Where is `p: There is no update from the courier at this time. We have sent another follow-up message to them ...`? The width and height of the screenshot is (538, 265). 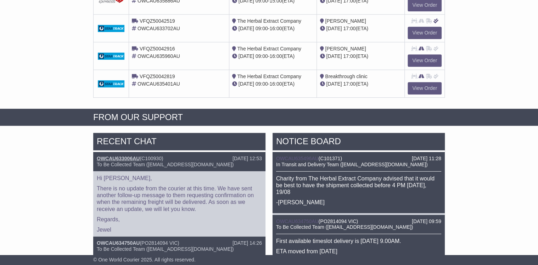
p: There is no update from the courier at this time. We have sent another follow-up message to them ... is located at coordinates (179, 198).